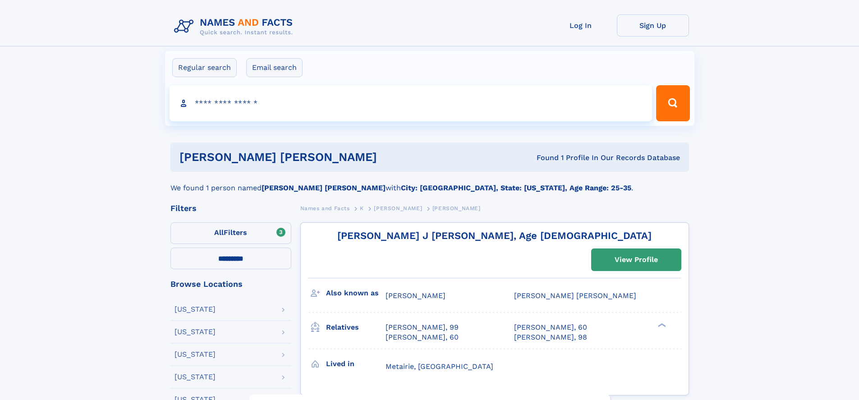 The height and width of the screenshot is (400, 859). I want to click on label: Email search, so click(274, 68).